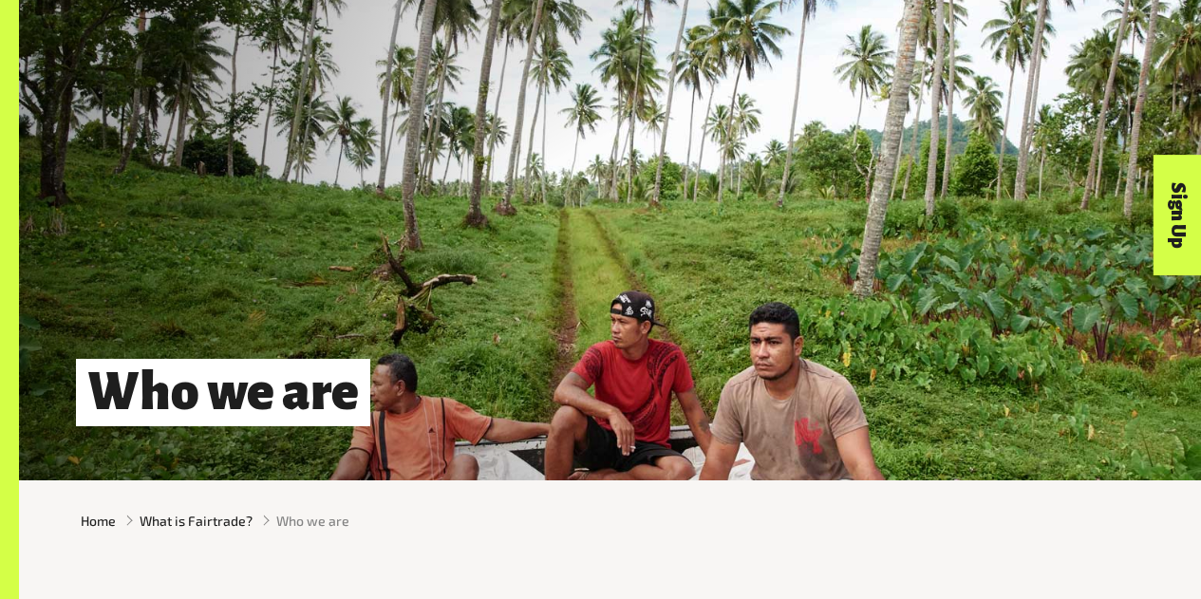 This screenshot has height=599, width=1201. Describe the element at coordinates (312, 520) in the screenshot. I see `span: Who we are` at that location.